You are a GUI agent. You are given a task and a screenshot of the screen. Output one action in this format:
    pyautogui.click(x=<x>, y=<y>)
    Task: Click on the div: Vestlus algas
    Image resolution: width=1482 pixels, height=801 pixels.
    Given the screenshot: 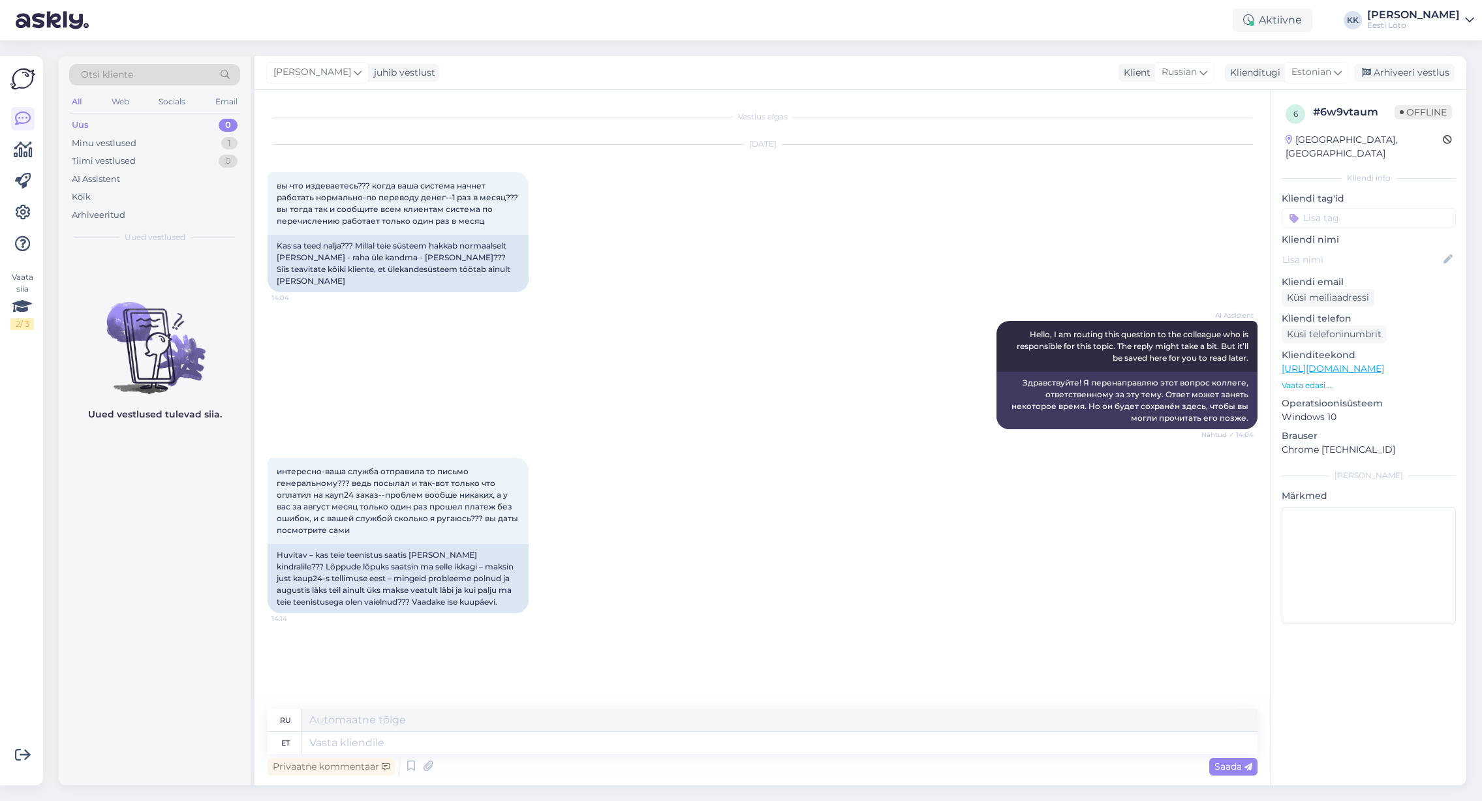 What is the action you would take?
    pyautogui.click(x=762, y=117)
    